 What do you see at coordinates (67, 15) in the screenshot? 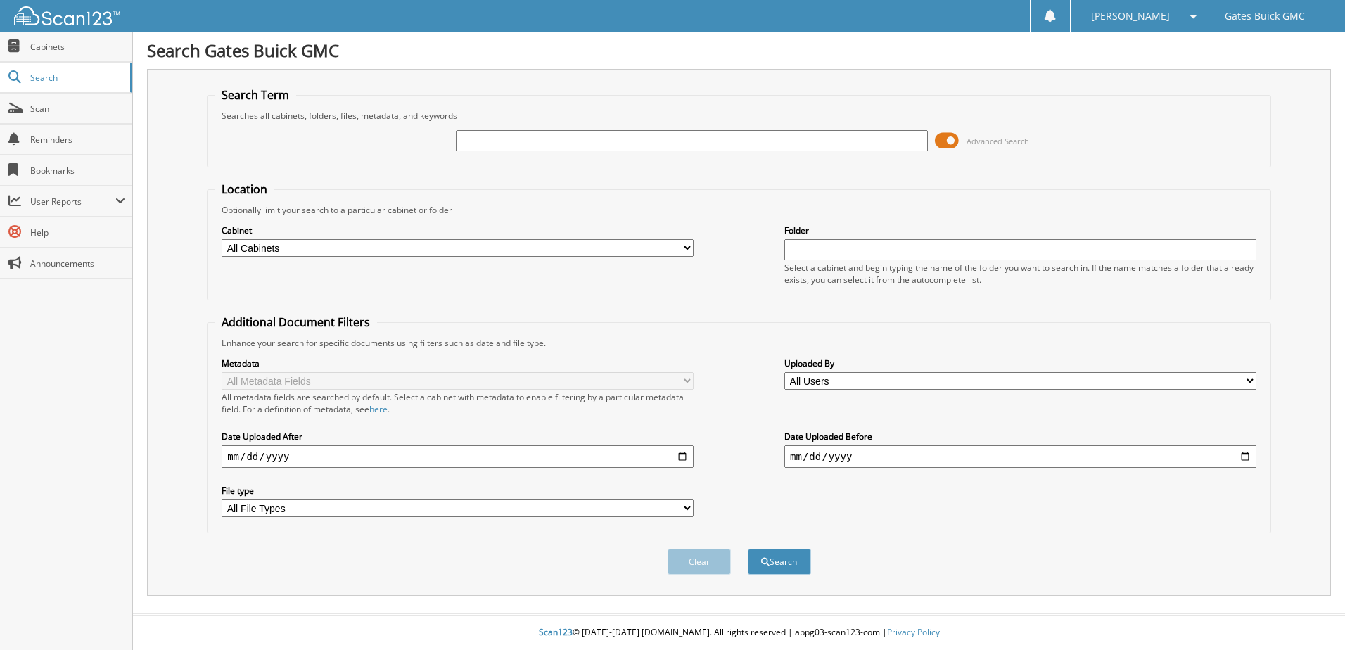
I see `img: scan123-logo-white.svg` at bounding box center [67, 15].